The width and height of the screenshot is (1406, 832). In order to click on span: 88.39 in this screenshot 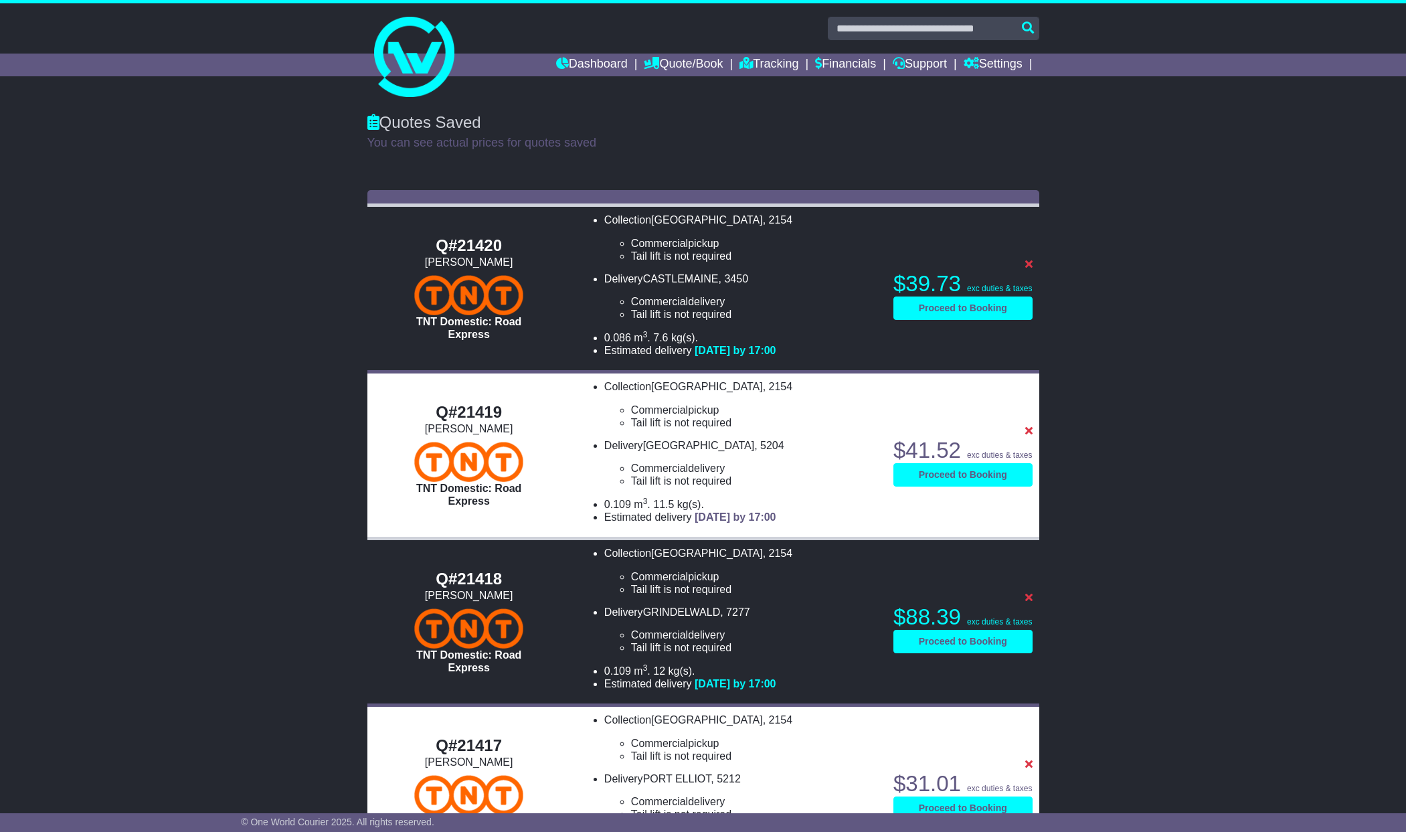, I will do `click(933, 616)`.